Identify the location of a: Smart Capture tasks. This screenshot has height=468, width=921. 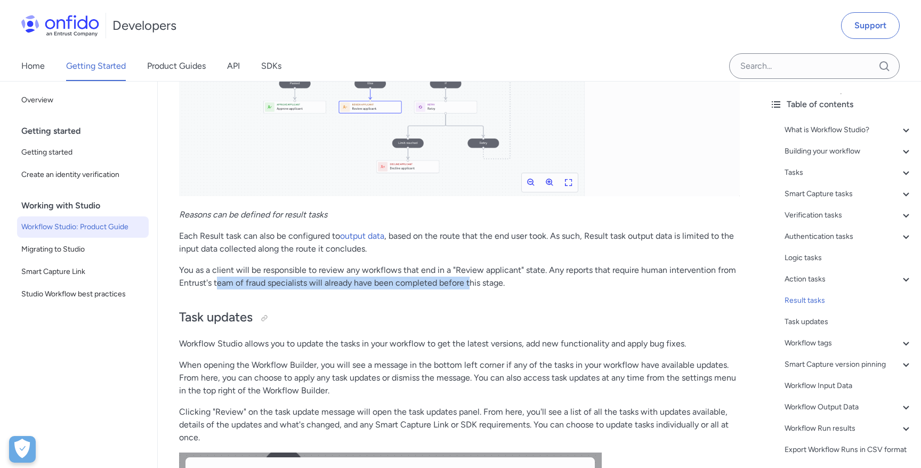
(848, 194).